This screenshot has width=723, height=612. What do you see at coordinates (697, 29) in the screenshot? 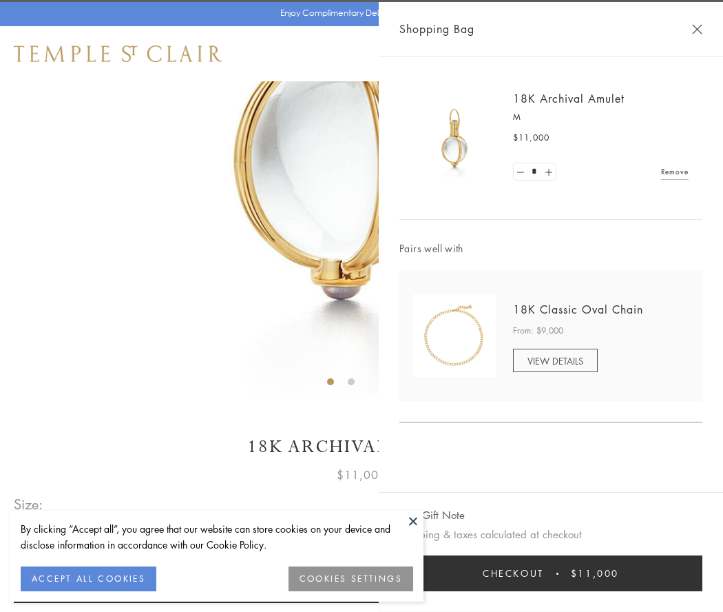
I see `button: Close Shopping Bag` at bounding box center [697, 29].